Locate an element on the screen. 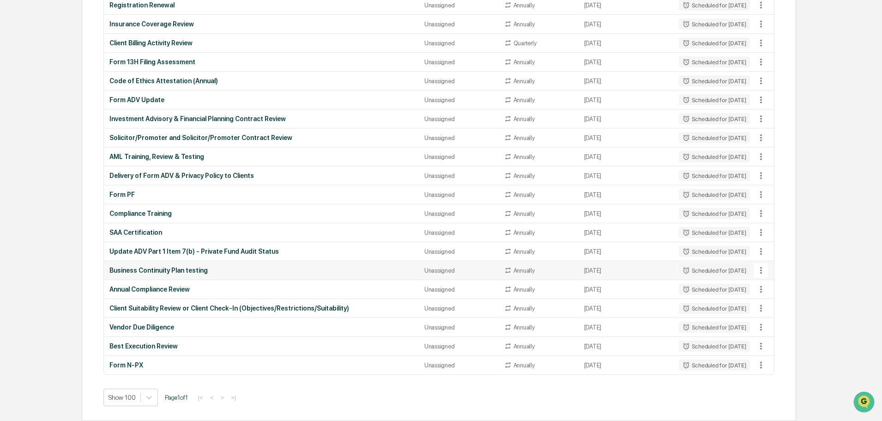 The width and height of the screenshot is (882, 421). div: Compliance Training is located at coordinates (261, 213).